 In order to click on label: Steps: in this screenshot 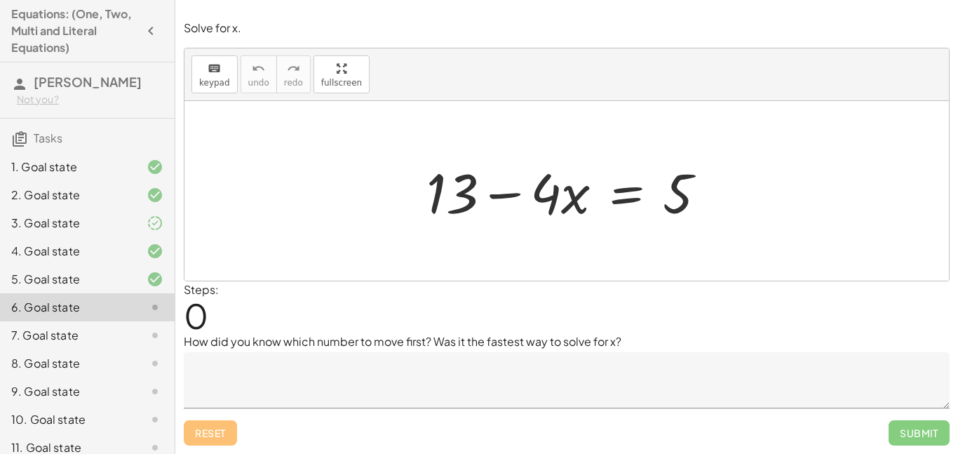, I will do `click(201, 289)`.